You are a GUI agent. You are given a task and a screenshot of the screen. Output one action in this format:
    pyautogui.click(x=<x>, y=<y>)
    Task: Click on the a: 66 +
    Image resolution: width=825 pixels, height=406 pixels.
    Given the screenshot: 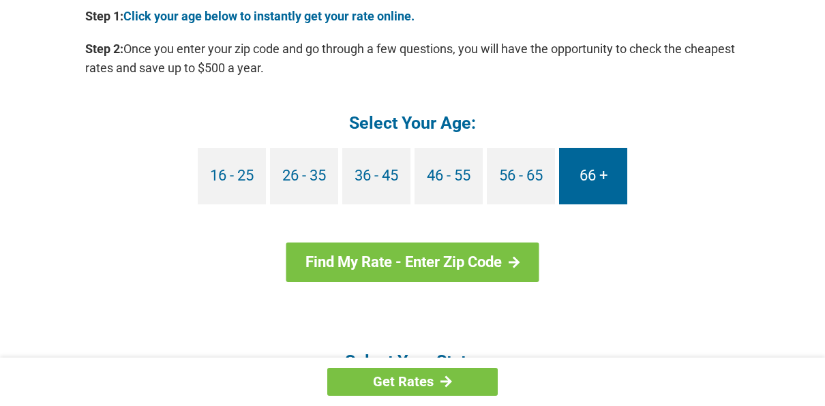 What is the action you would take?
    pyautogui.click(x=593, y=176)
    